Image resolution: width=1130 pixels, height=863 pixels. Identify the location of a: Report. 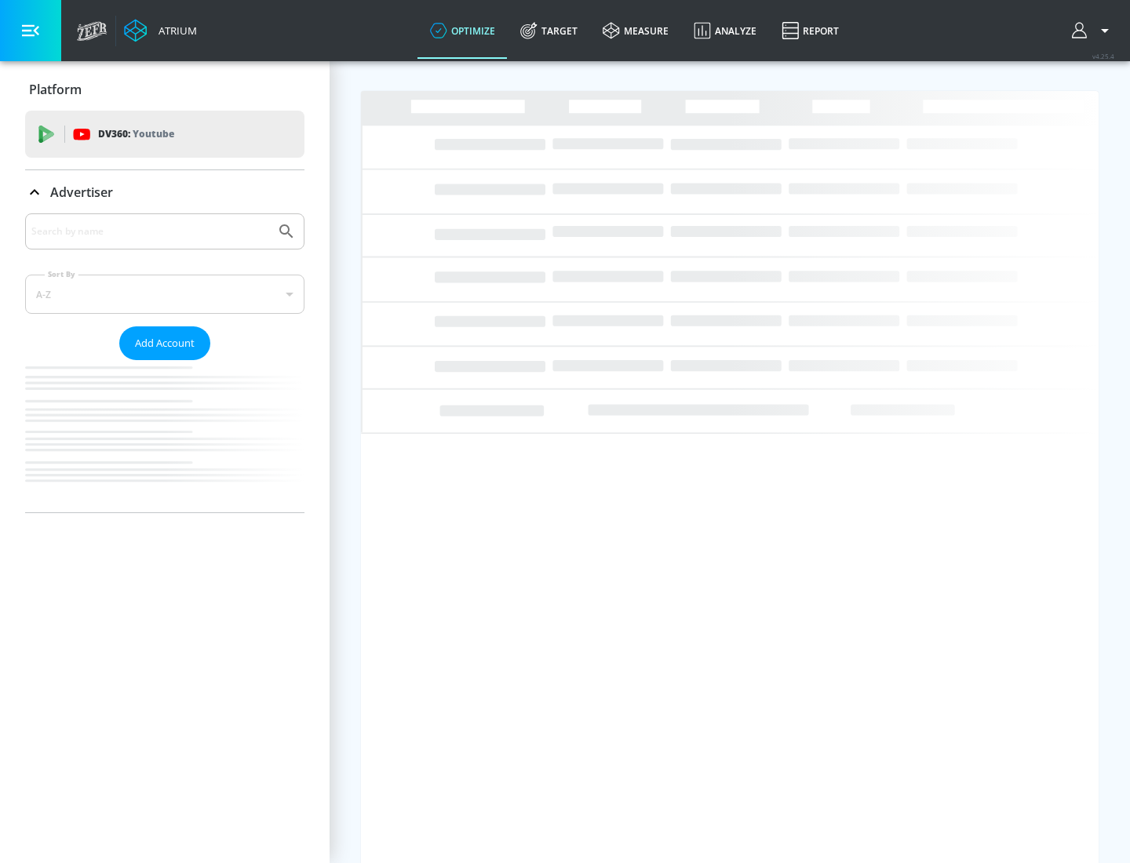
(810, 31).